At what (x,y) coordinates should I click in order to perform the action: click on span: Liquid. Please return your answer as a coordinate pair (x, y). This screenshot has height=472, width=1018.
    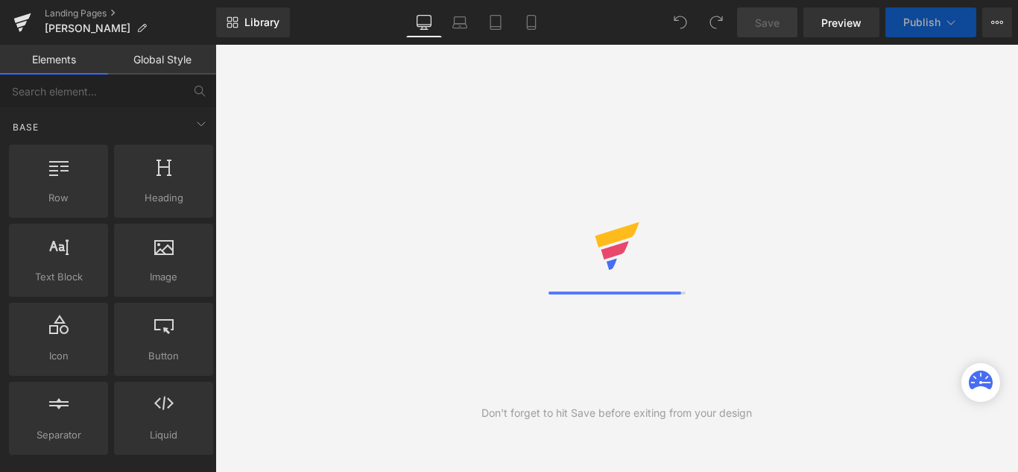
    Looking at the image, I should click on (163, 435).